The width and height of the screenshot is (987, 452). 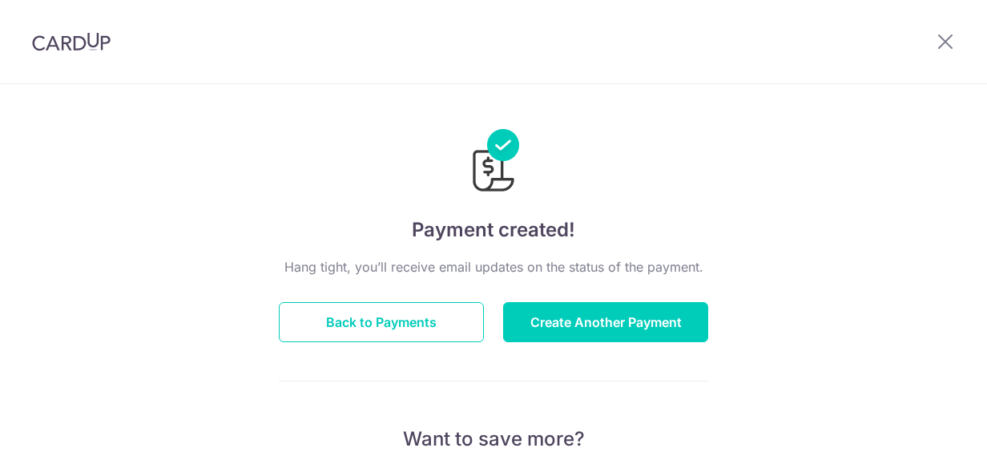 I want to click on p: Hang tight, you’ll receive email updates on the status of the payment., so click(x=493, y=267).